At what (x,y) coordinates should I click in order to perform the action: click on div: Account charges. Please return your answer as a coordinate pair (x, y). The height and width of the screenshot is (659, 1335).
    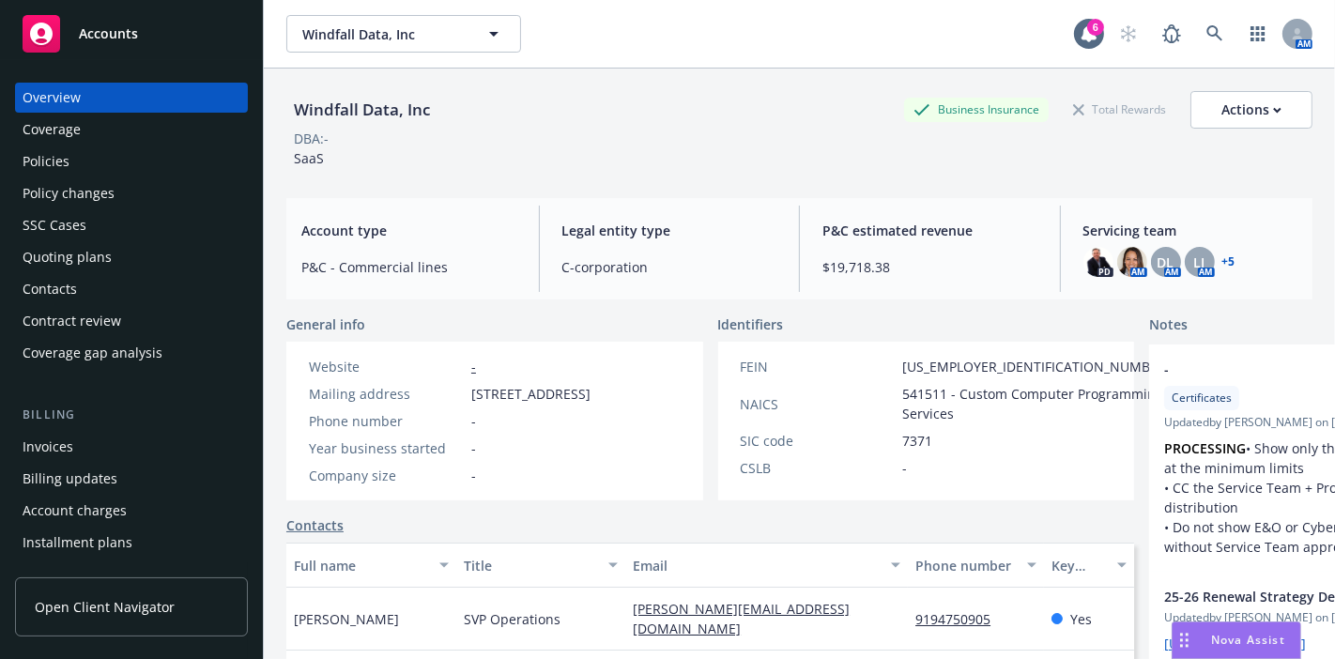
    Looking at the image, I should click on (74, 511).